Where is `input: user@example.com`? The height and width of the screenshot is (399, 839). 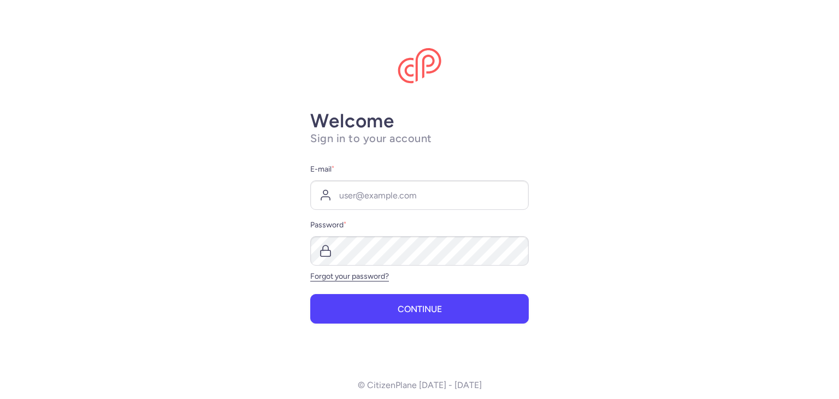
input: user@example.com is located at coordinates (419, 195).